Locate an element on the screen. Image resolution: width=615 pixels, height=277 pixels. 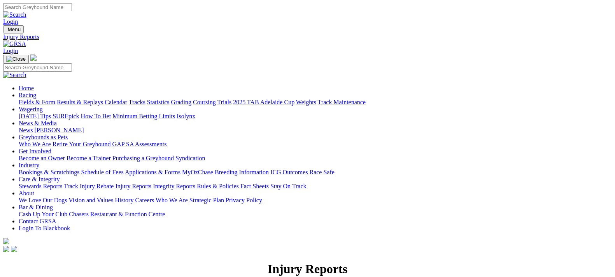
a: Bar & Dining is located at coordinates (36, 207).